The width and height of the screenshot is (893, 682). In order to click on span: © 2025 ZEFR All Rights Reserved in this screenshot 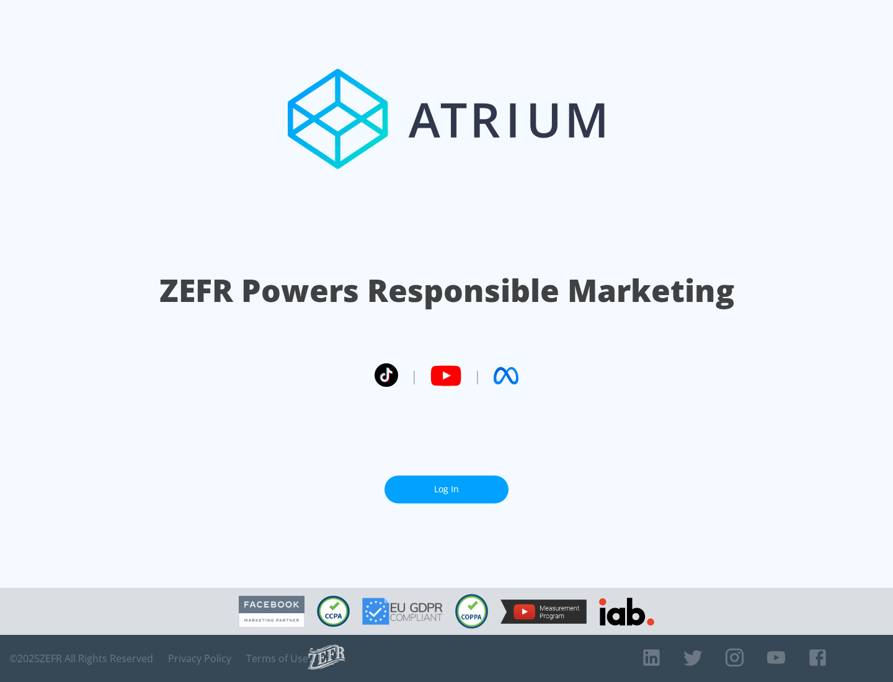, I will do `click(81, 659)`.